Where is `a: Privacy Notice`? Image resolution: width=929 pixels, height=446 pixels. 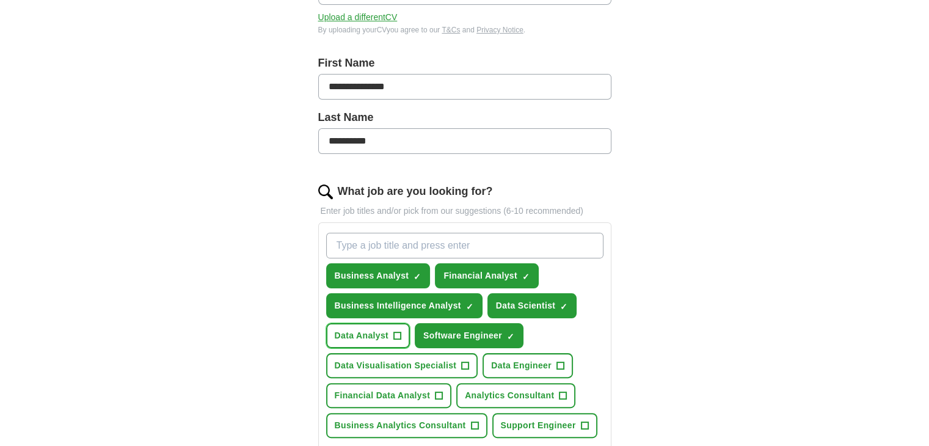 a: Privacy Notice is located at coordinates (499, 30).